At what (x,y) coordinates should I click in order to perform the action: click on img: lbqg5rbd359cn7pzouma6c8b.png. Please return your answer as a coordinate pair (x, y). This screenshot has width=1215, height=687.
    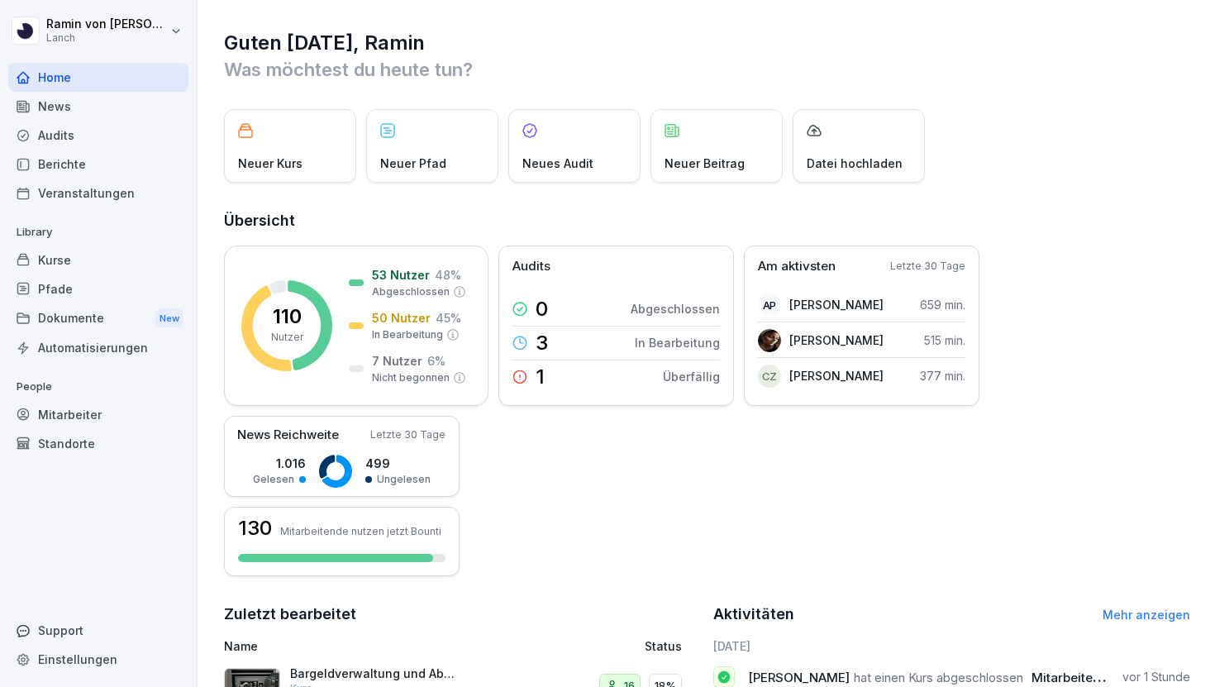
    Looking at the image, I should click on (769, 340).